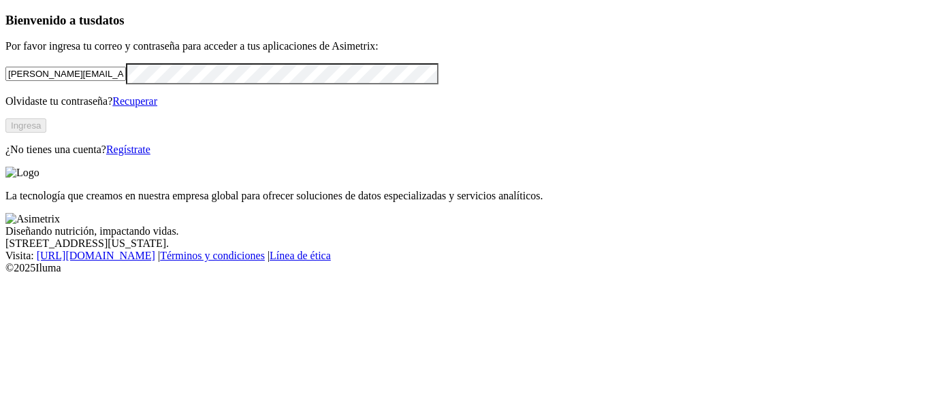 This screenshot has height=413, width=930. What do you see at coordinates (465, 268) in the screenshot?
I see `div: © 2025 Iluma` at bounding box center [465, 268].